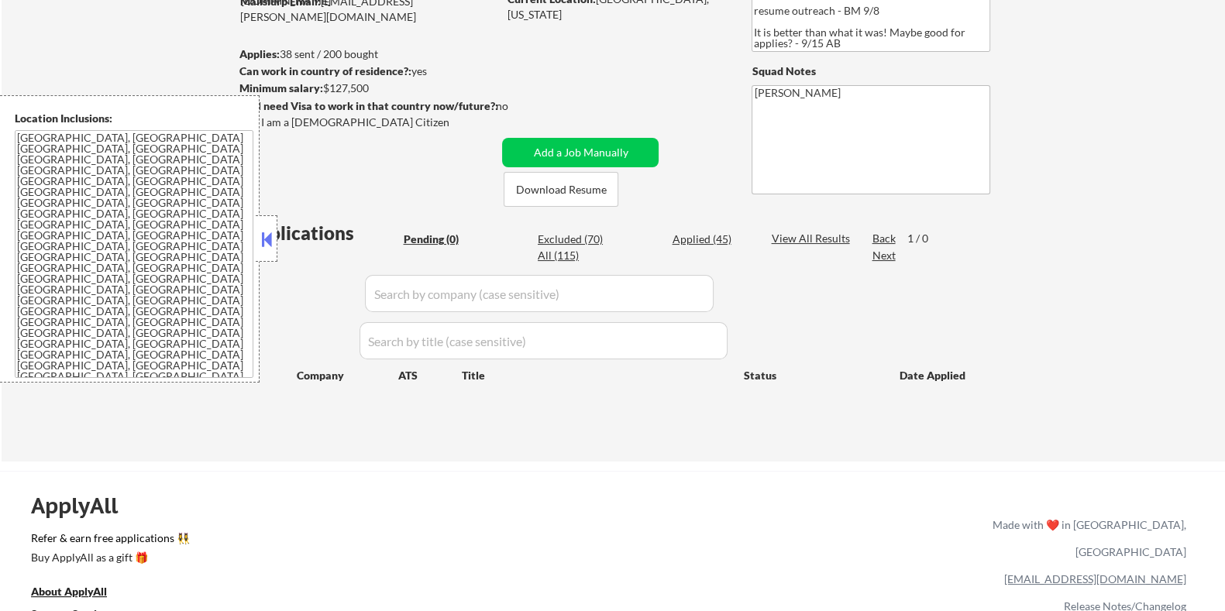 This screenshot has width=1225, height=611. I want to click on strong: Can work in country of residence?:, so click(325, 71).